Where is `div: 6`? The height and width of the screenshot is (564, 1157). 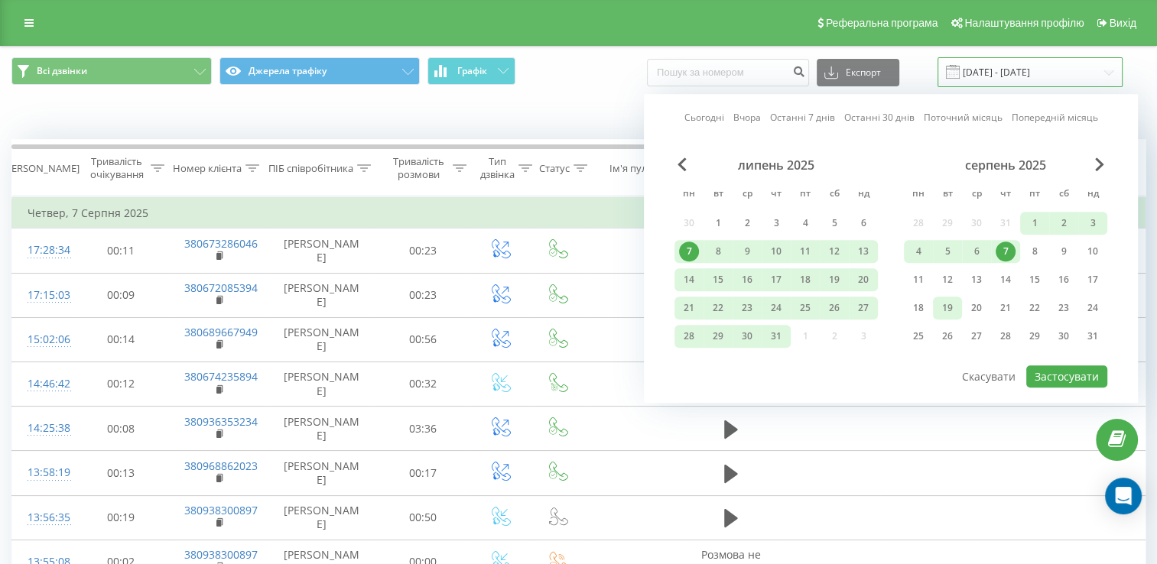
div: 6 is located at coordinates (864, 223).